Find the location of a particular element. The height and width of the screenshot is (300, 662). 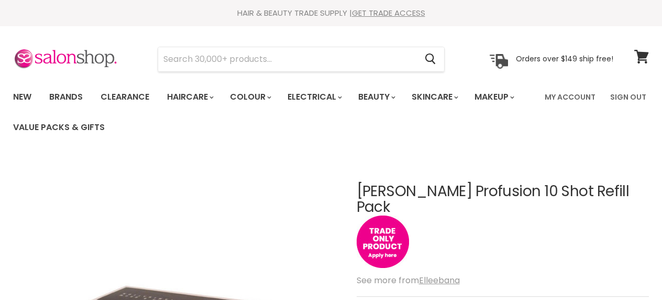

ul: Main menu is located at coordinates (272, 112).